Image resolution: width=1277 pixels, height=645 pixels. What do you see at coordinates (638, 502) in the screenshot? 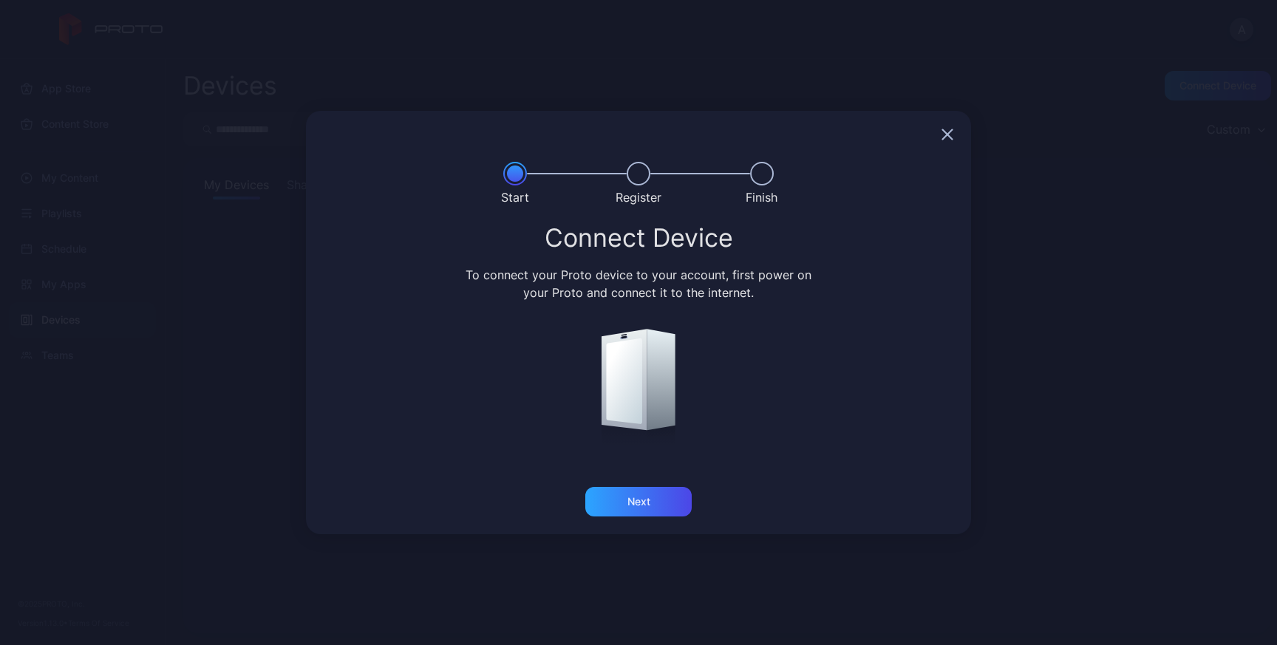
I see `button: Next` at bounding box center [638, 502].